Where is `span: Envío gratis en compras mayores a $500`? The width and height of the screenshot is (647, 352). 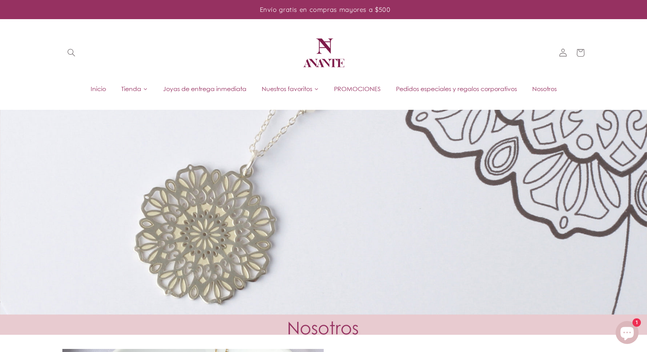 span: Envío gratis en compras mayores a $500 is located at coordinates (325, 9).